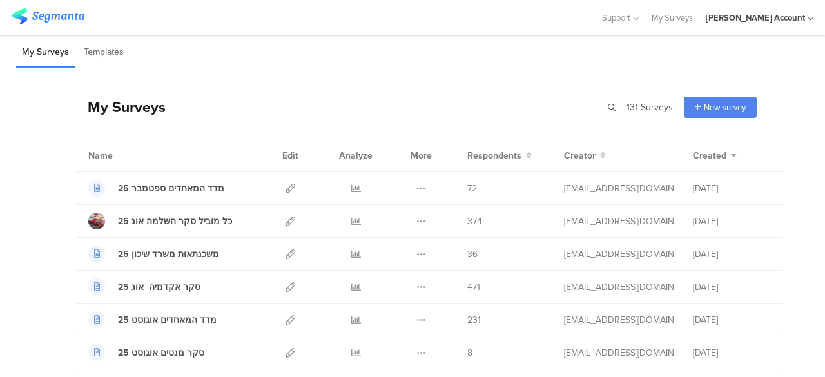 This screenshot has height=377, width=825. What do you see at coordinates (715, 155) in the screenshot?
I see `button: Created` at bounding box center [715, 155].